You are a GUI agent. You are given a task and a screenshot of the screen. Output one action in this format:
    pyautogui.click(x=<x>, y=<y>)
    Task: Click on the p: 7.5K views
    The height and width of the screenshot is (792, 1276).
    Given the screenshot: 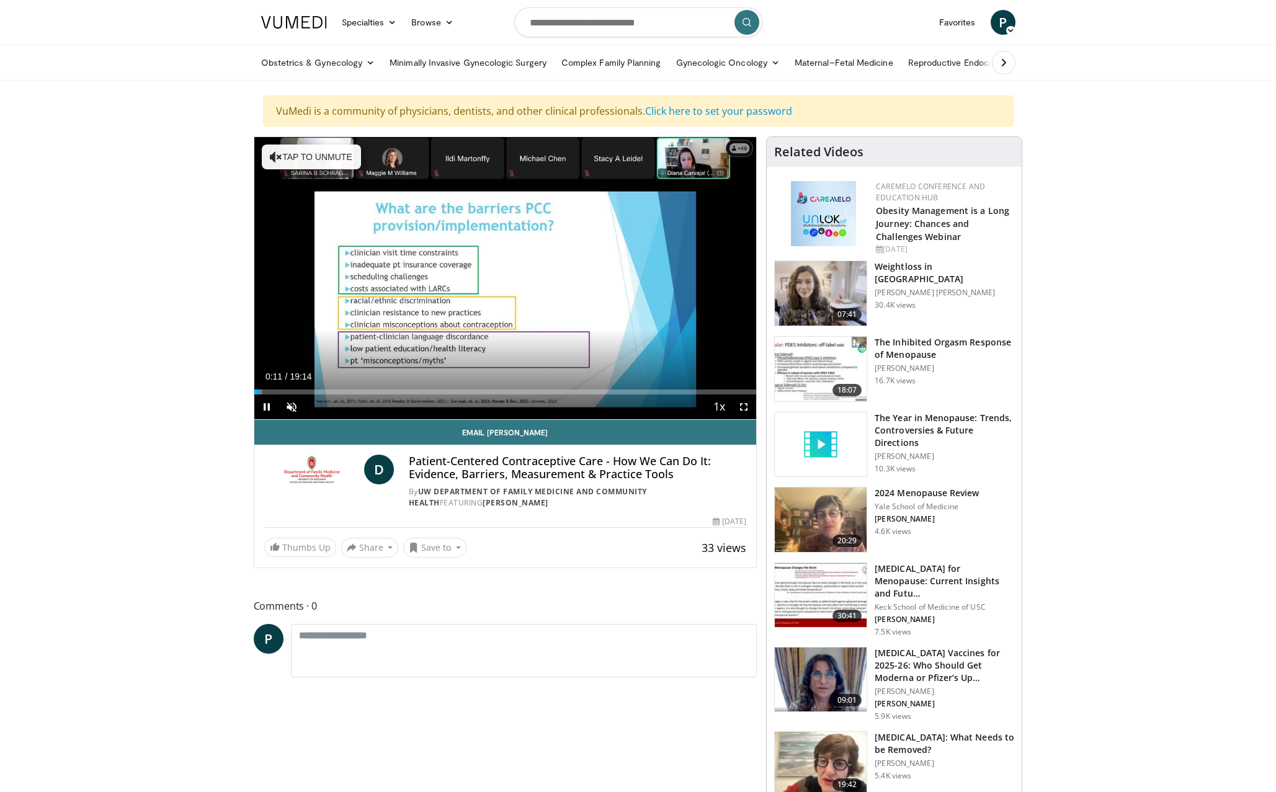 What is the action you would take?
    pyautogui.click(x=893, y=632)
    